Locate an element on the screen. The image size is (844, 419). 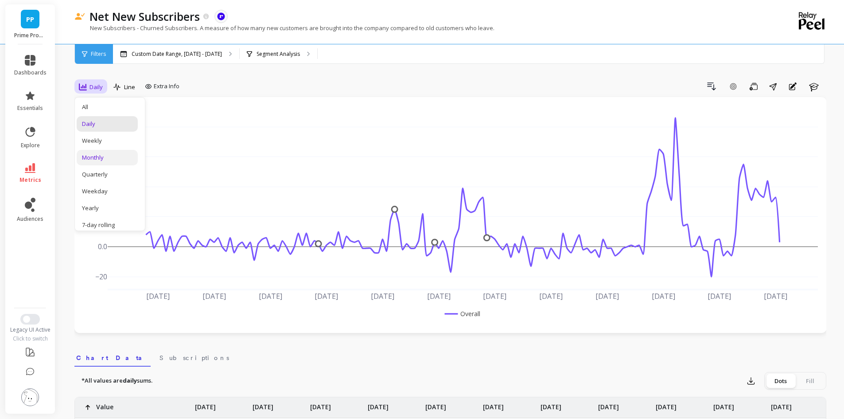
span: audiences is located at coordinates (30, 219).